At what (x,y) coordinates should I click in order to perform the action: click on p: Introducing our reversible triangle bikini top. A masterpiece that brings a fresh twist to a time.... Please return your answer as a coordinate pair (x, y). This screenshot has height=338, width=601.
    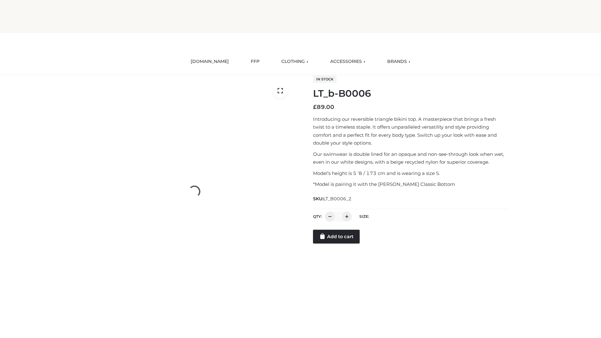
    Looking at the image, I should click on (410, 131).